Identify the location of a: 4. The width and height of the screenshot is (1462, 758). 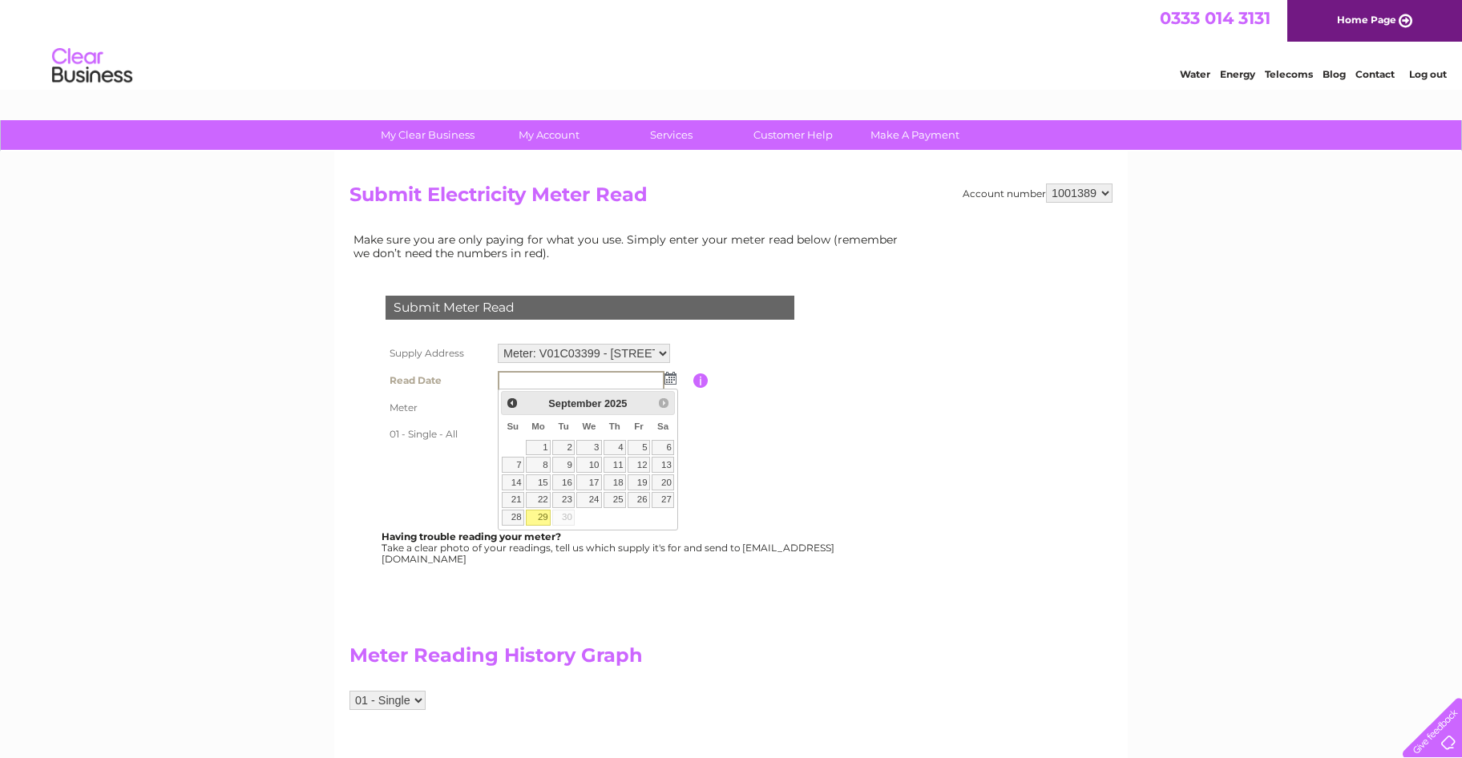
(615, 448).